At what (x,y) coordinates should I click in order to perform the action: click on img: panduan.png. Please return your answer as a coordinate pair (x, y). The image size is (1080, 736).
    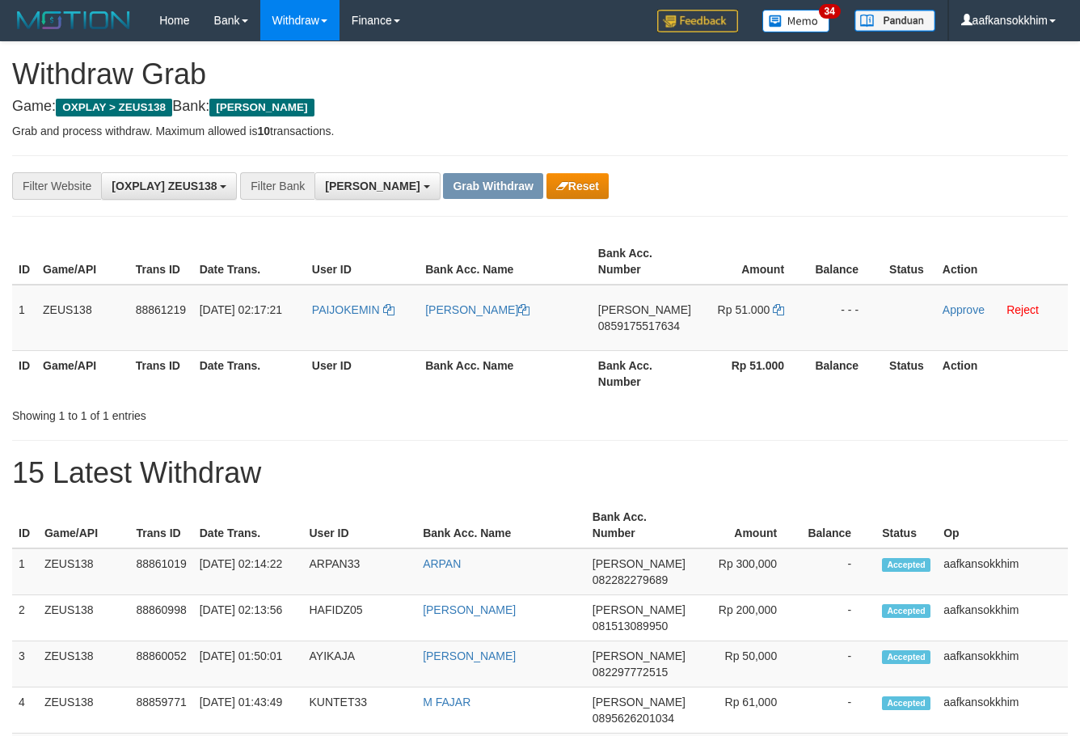
    Looking at the image, I should click on (895, 20).